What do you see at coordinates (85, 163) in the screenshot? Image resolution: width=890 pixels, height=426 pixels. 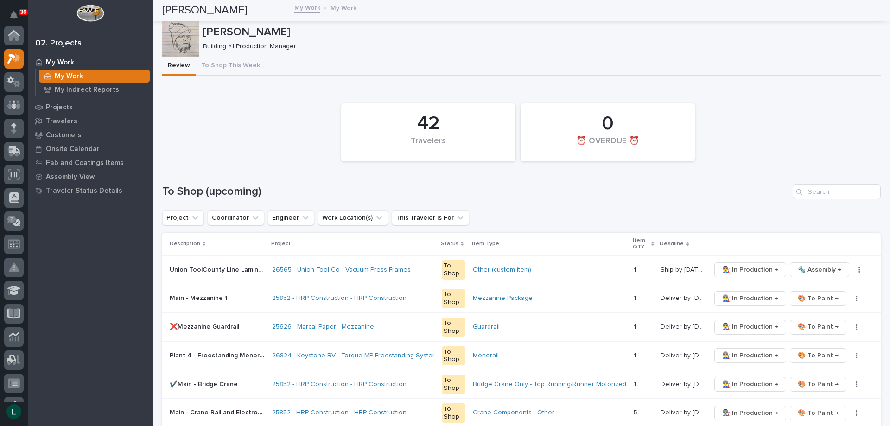 I see `p: Fab and Coatings Items` at bounding box center [85, 163].